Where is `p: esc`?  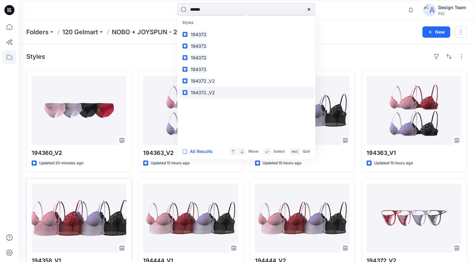
p: esc is located at coordinates (295, 151).